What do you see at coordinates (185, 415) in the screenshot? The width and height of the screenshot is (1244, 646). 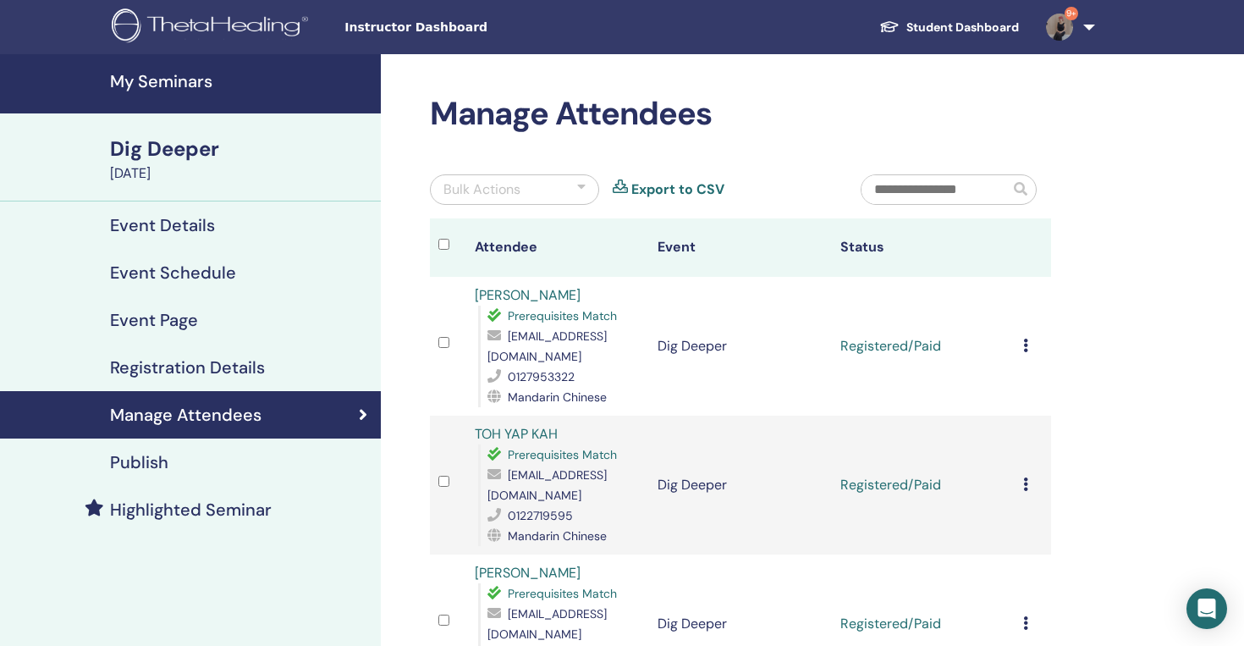 I see `h4: Manage Attendees` at bounding box center [185, 415].